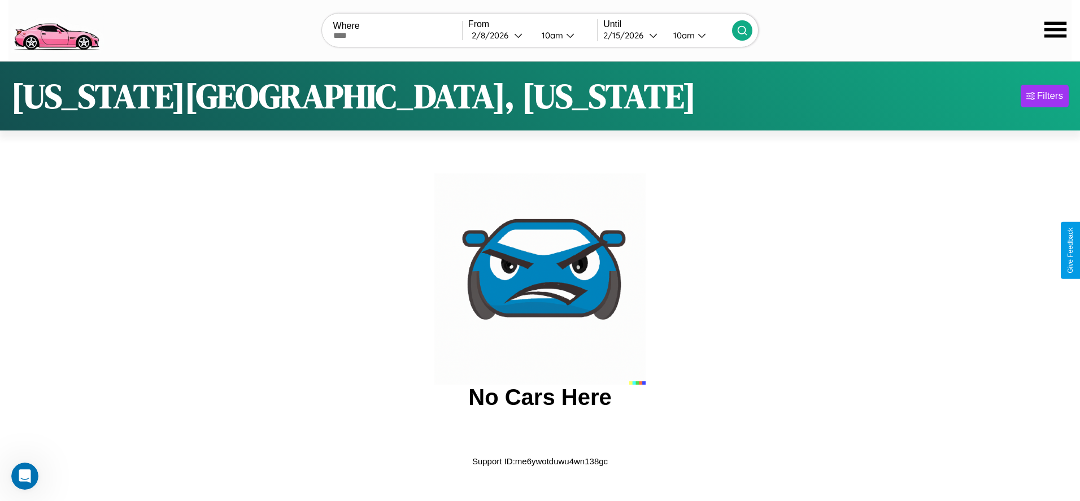  What do you see at coordinates (626, 35) in the screenshot?
I see `div: 2 / 15 / 2026` at bounding box center [626, 35].